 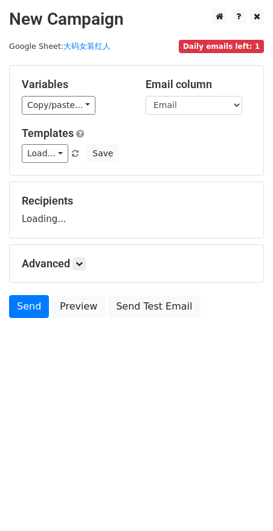 I want to click on button: Save, so click(x=103, y=153).